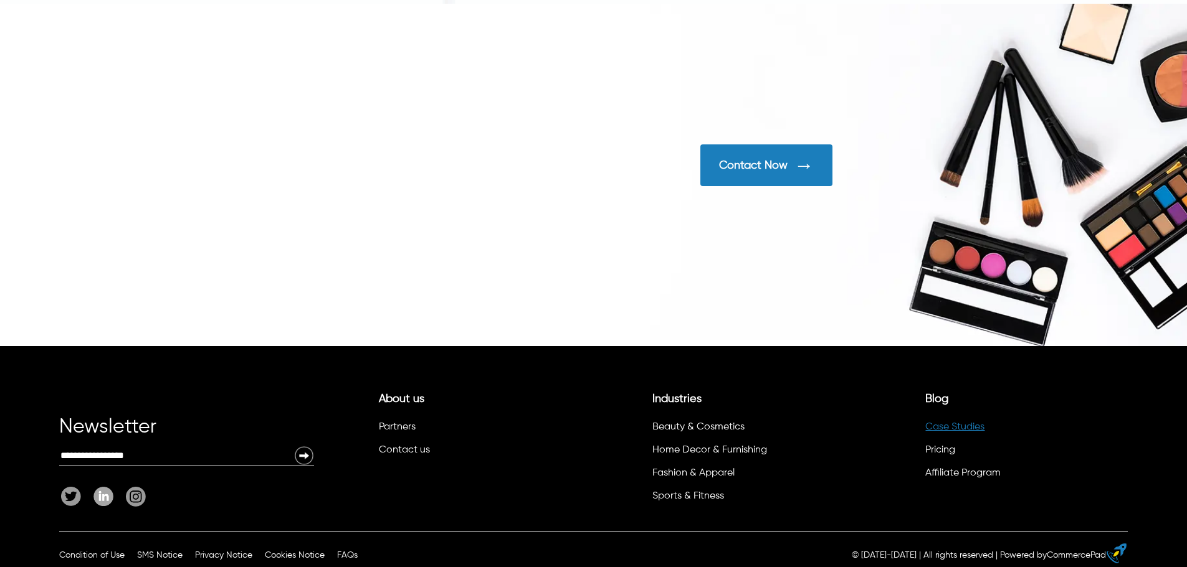 Image resolution: width=1187 pixels, height=567 pixels. What do you see at coordinates (224, 556) in the screenshot?
I see `span: Privacy Notice` at bounding box center [224, 556].